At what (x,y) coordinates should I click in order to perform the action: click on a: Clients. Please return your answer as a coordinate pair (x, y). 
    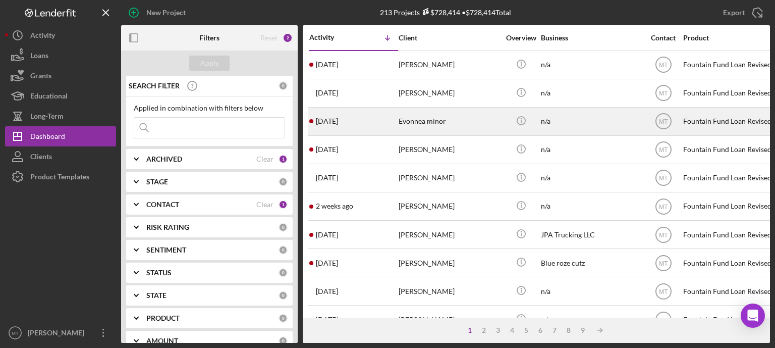
    Looking at the image, I should click on (61, 156).